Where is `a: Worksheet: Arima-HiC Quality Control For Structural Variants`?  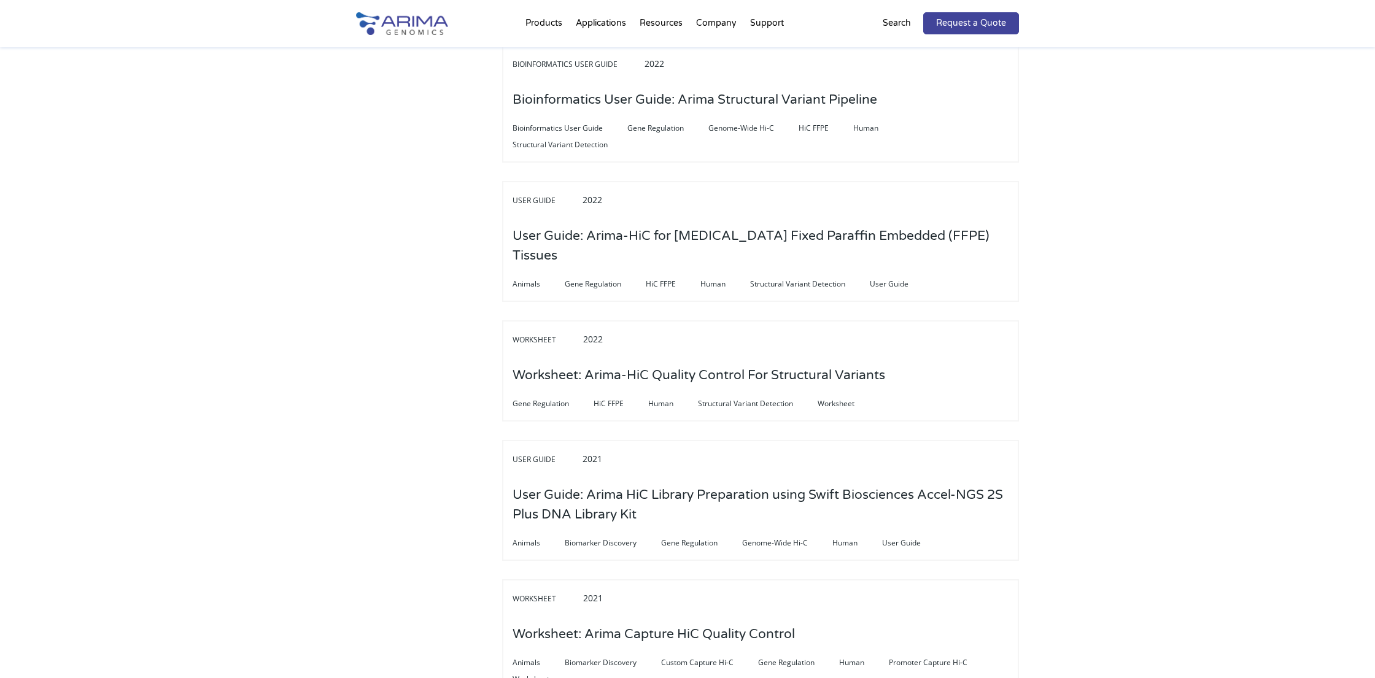
a: Worksheet: Arima-HiC Quality Control For Structural Variants is located at coordinates (699, 376).